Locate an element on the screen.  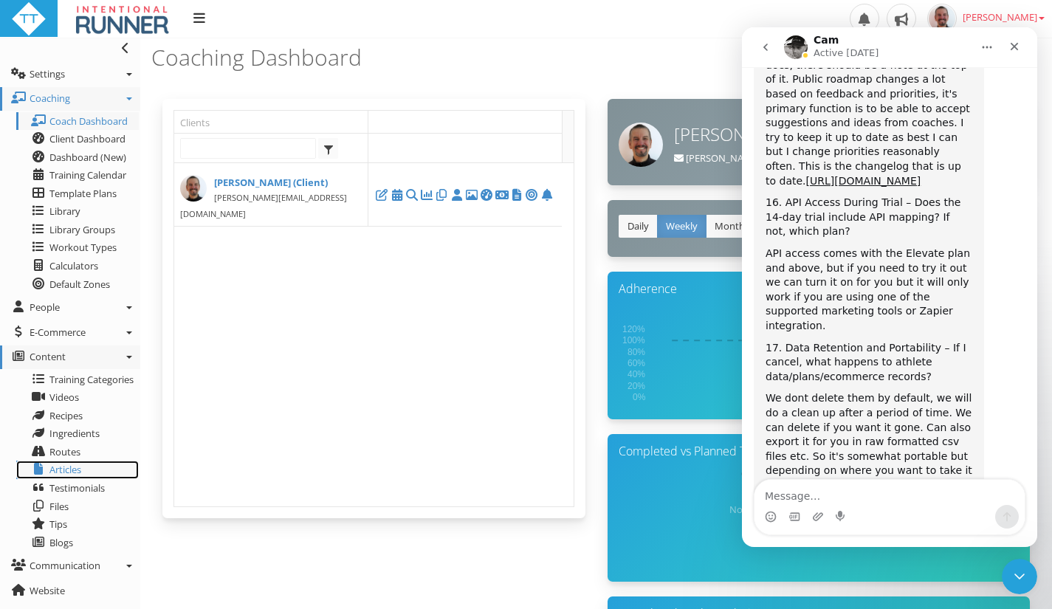
span: Coach Dashboard is located at coordinates (89, 121).